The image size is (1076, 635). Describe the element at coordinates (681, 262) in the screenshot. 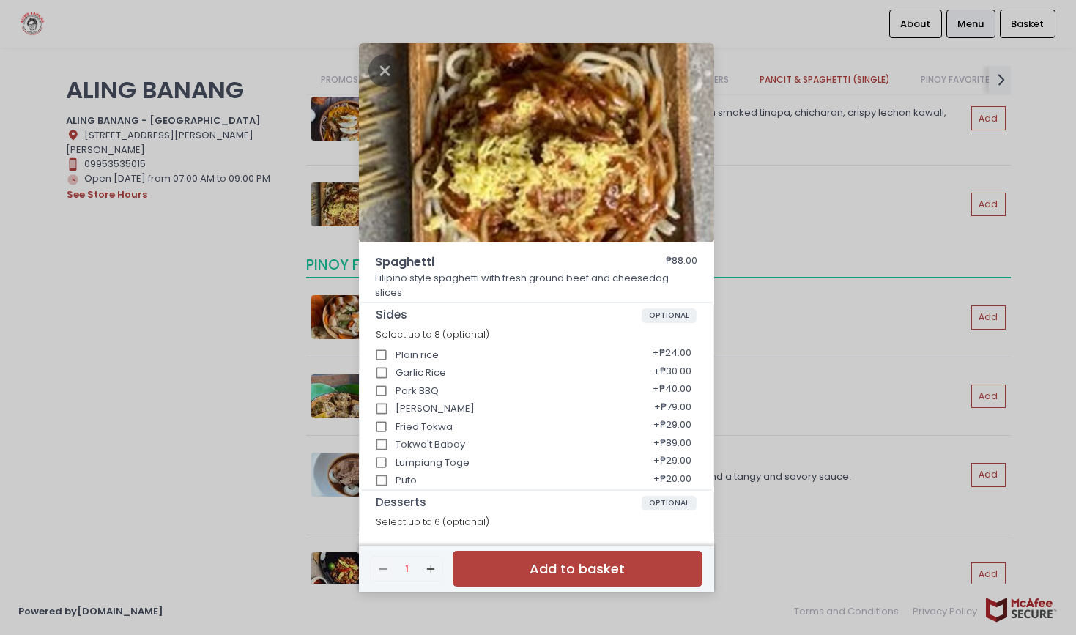

I see `div: ₱88.00` at that location.